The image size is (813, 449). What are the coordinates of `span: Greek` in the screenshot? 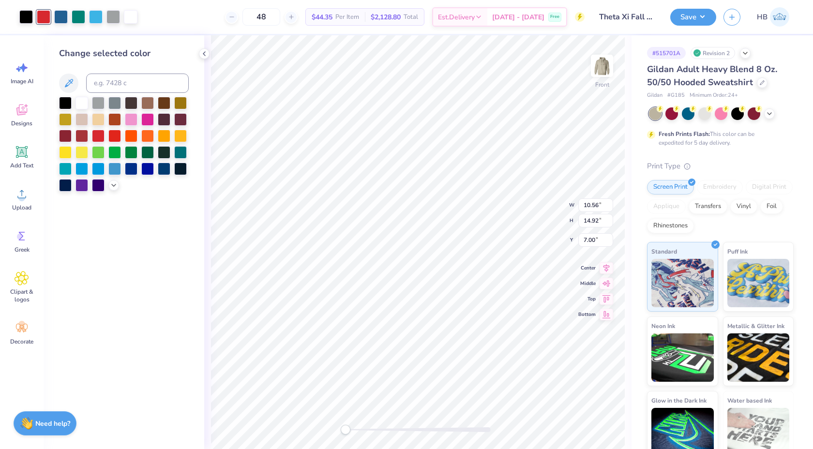 It's located at (22, 250).